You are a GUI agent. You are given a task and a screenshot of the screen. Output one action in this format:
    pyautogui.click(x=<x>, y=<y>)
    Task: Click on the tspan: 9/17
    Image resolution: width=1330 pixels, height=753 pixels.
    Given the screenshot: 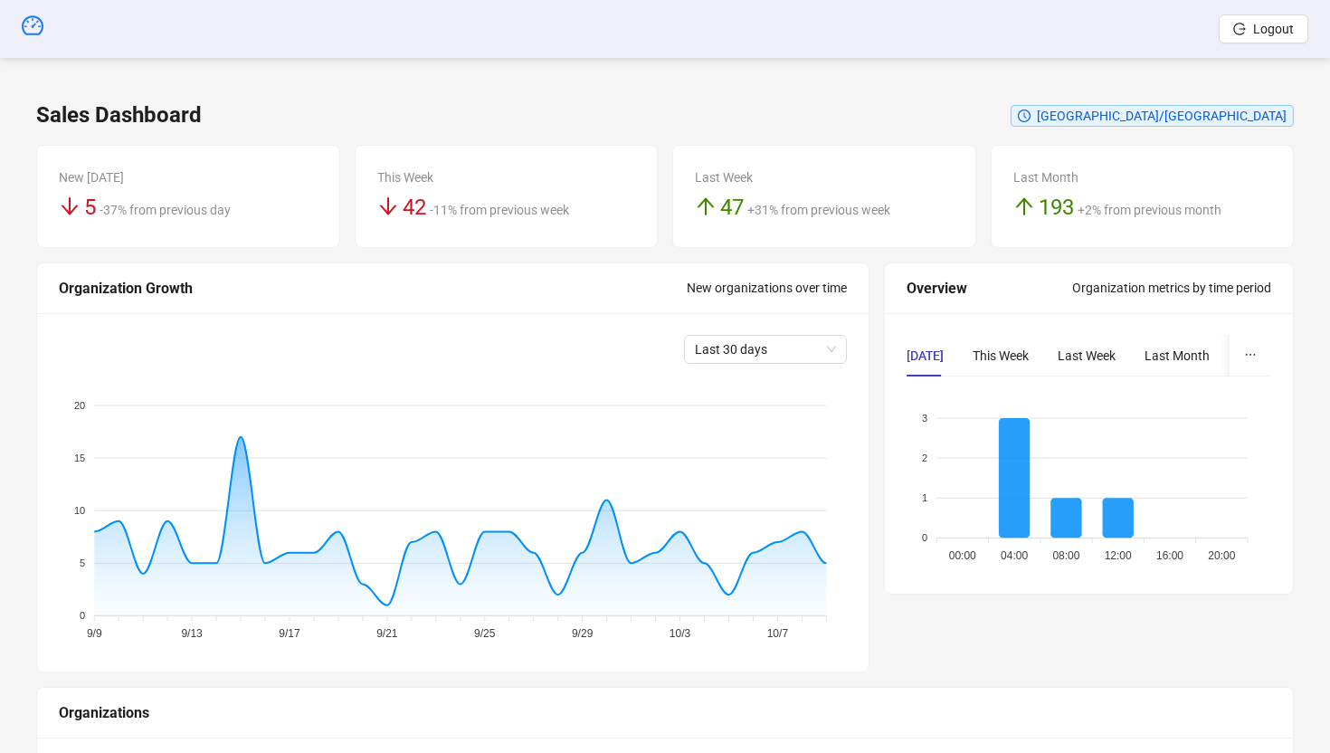 What is the action you would take?
    pyautogui.click(x=290, y=634)
    